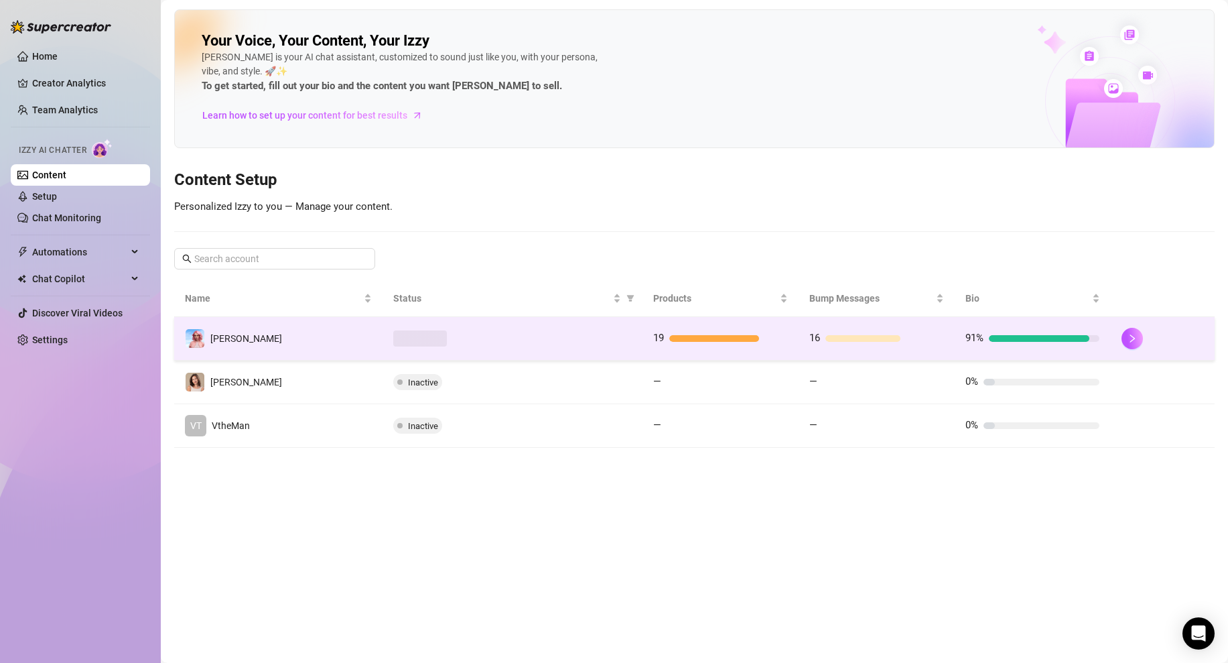 Image resolution: width=1228 pixels, height=663 pixels. I want to click on span: filter, so click(631, 298).